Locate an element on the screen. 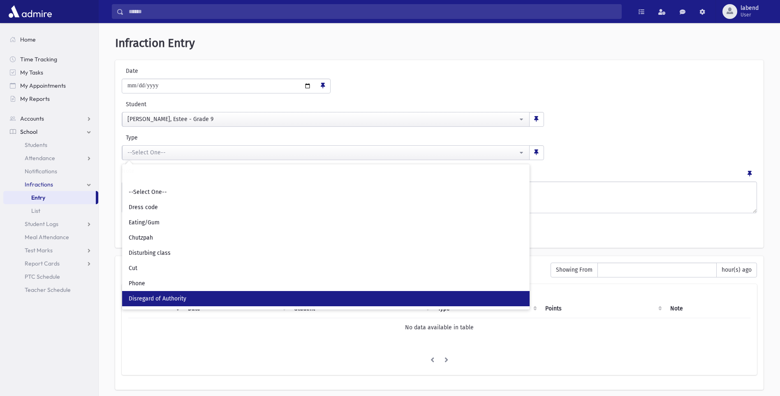  label: Date is located at coordinates (156, 71).